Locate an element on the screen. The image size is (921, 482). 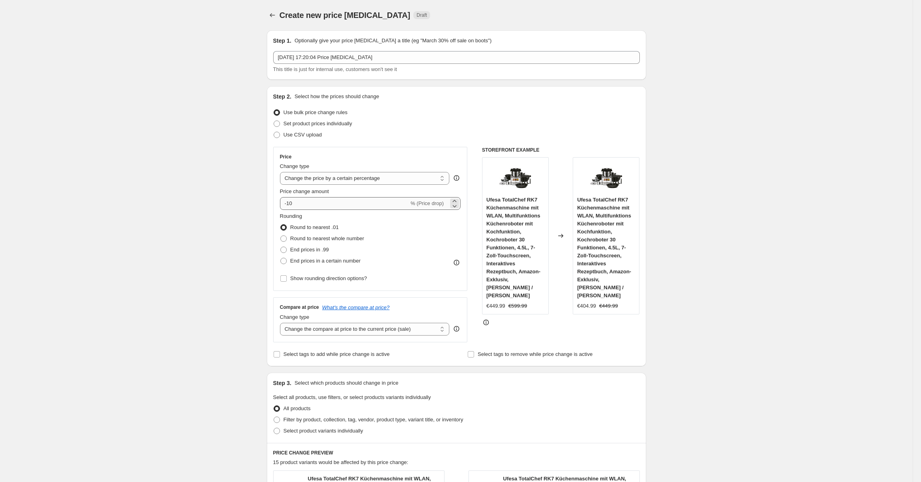
button: What's the compare at price? is located at coordinates (356, 307).